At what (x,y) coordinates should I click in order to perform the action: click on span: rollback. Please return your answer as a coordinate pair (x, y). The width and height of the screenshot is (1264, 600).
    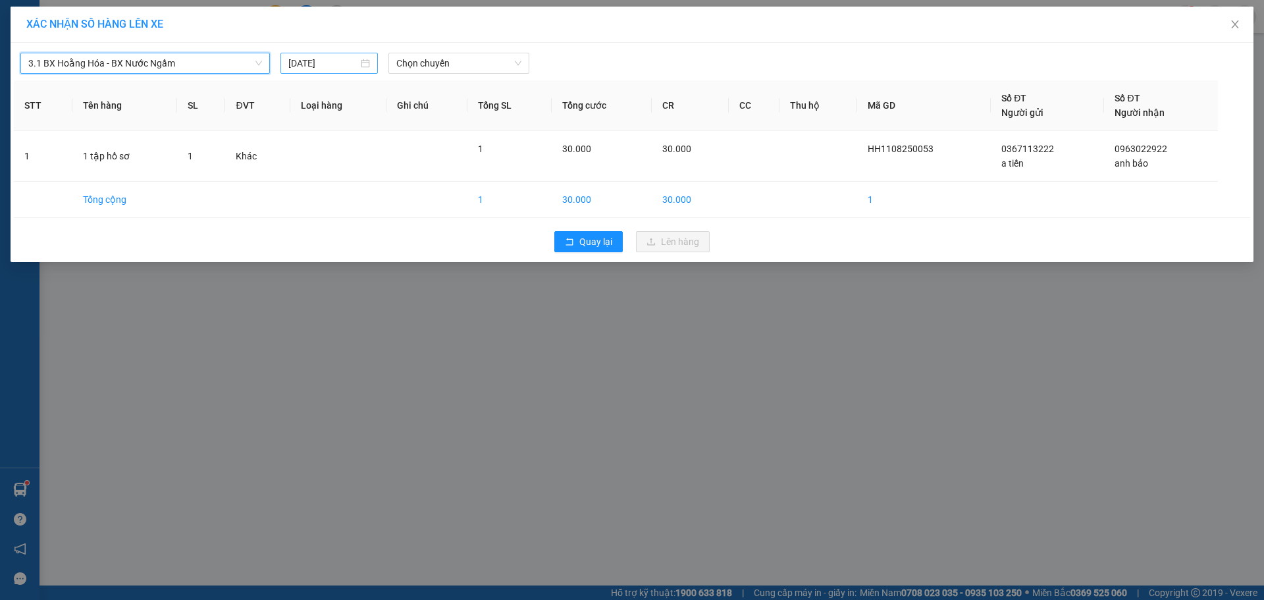
    Looking at the image, I should click on (570, 242).